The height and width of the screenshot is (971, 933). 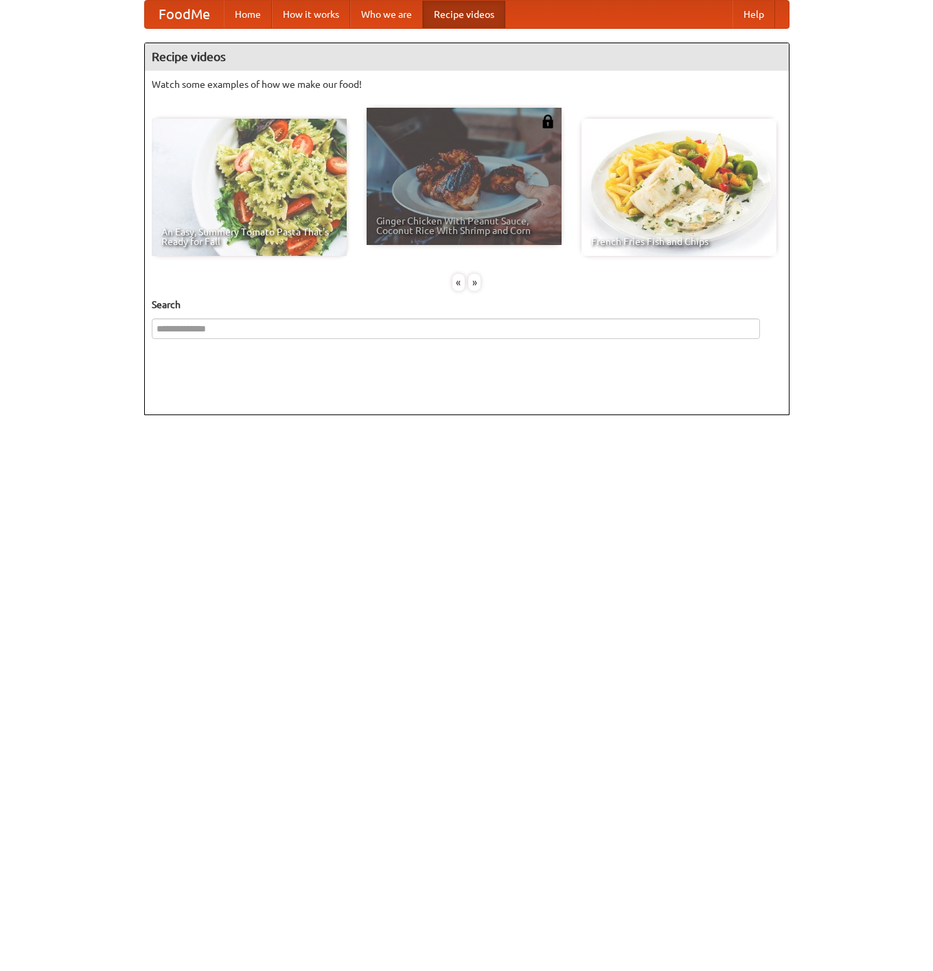 What do you see at coordinates (467, 57) in the screenshot?
I see `h4: Recipe videos` at bounding box center [467, 57].